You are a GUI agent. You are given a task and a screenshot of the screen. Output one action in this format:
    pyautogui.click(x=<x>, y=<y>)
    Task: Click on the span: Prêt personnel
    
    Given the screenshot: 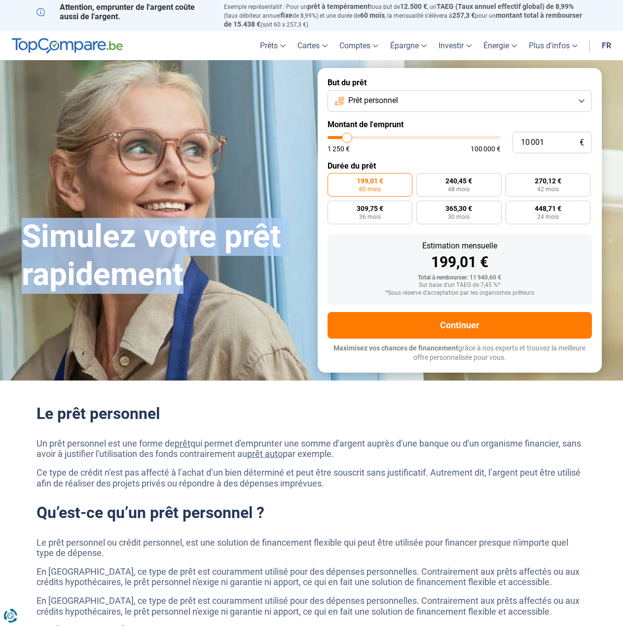 What is the action you would take?
    pyautogui.click(x=373, y=101)
    